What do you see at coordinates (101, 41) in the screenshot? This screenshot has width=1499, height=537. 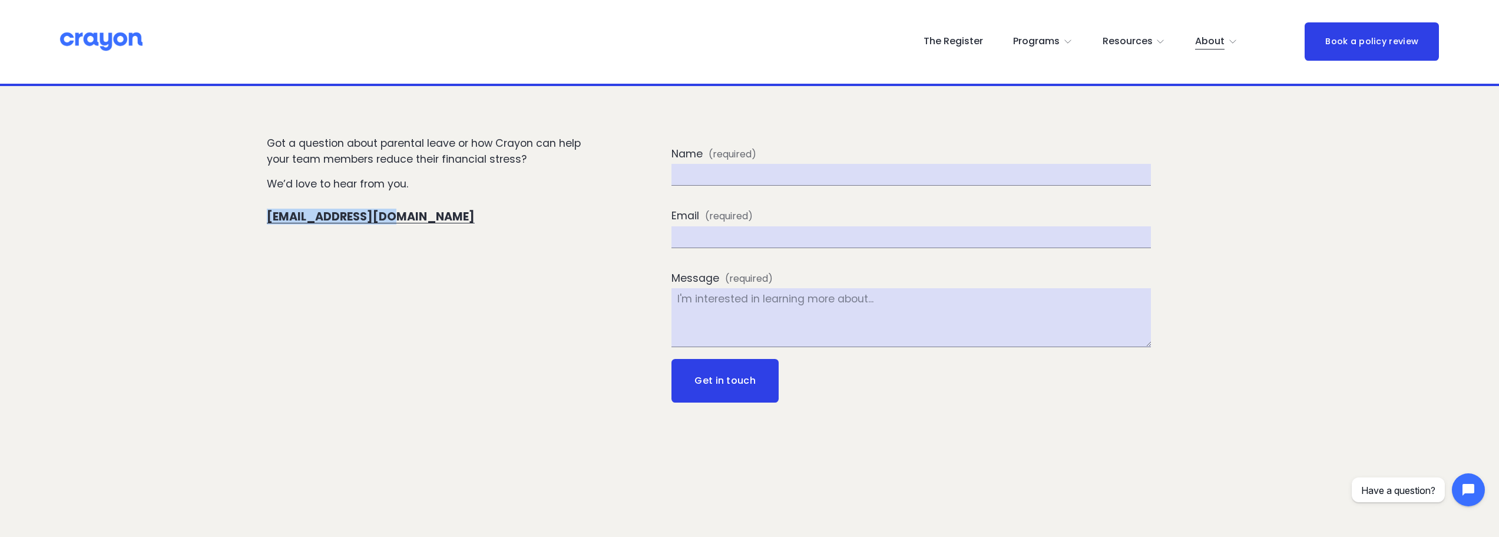 I see `img: Crayon` at bounding box center [101, 41].